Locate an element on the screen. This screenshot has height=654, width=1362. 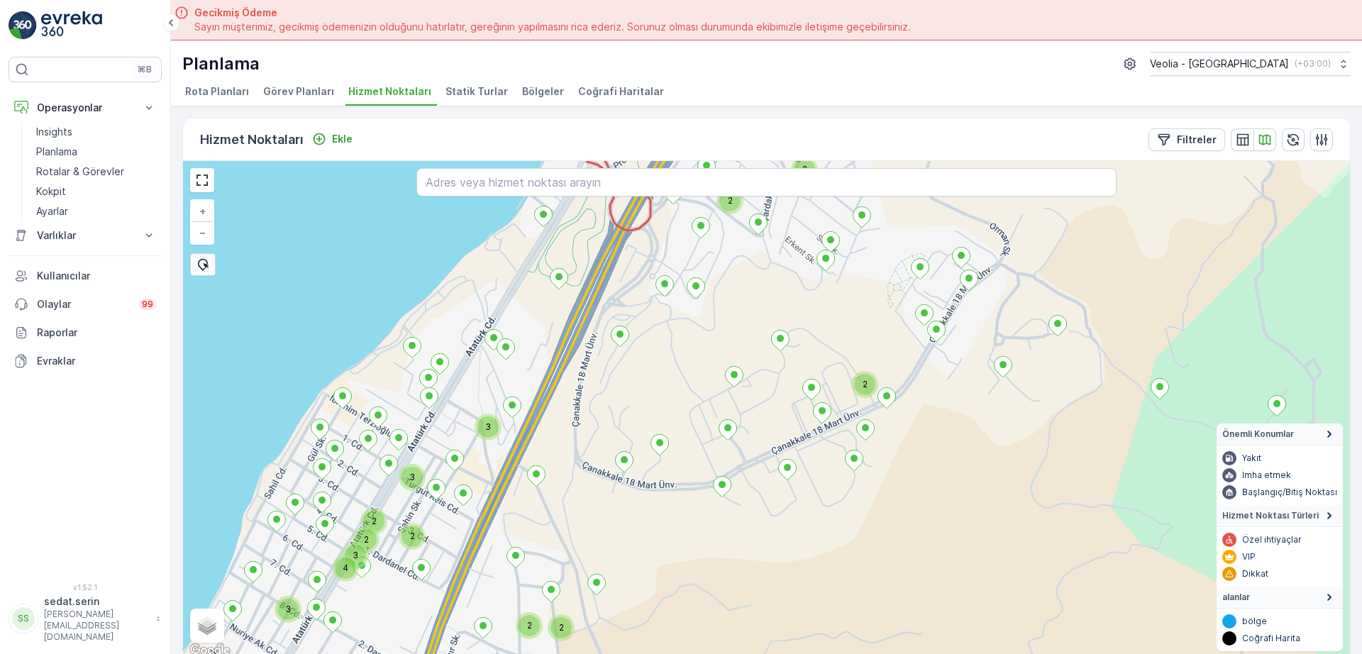
div: SS is located at coordinates (23, 618).